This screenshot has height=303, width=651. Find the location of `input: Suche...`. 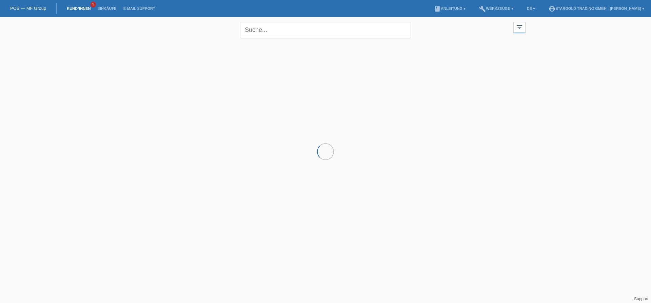

input: Suche... is located at coordinates (325, 30).